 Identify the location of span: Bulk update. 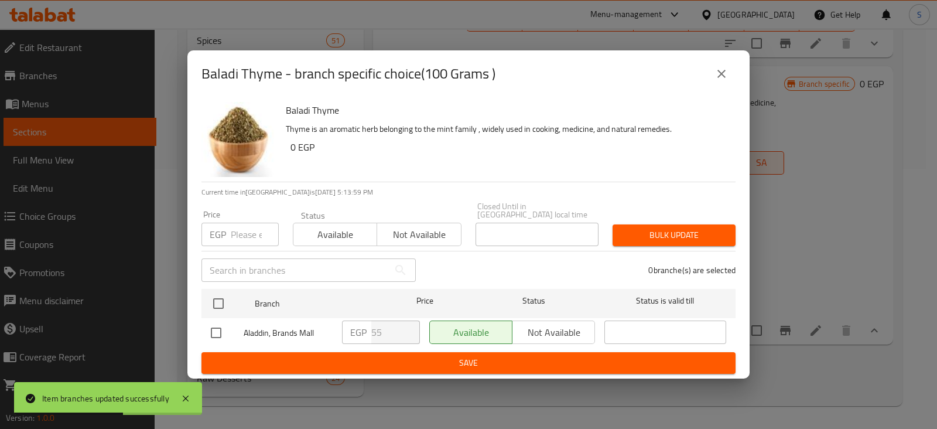
(674, 235).